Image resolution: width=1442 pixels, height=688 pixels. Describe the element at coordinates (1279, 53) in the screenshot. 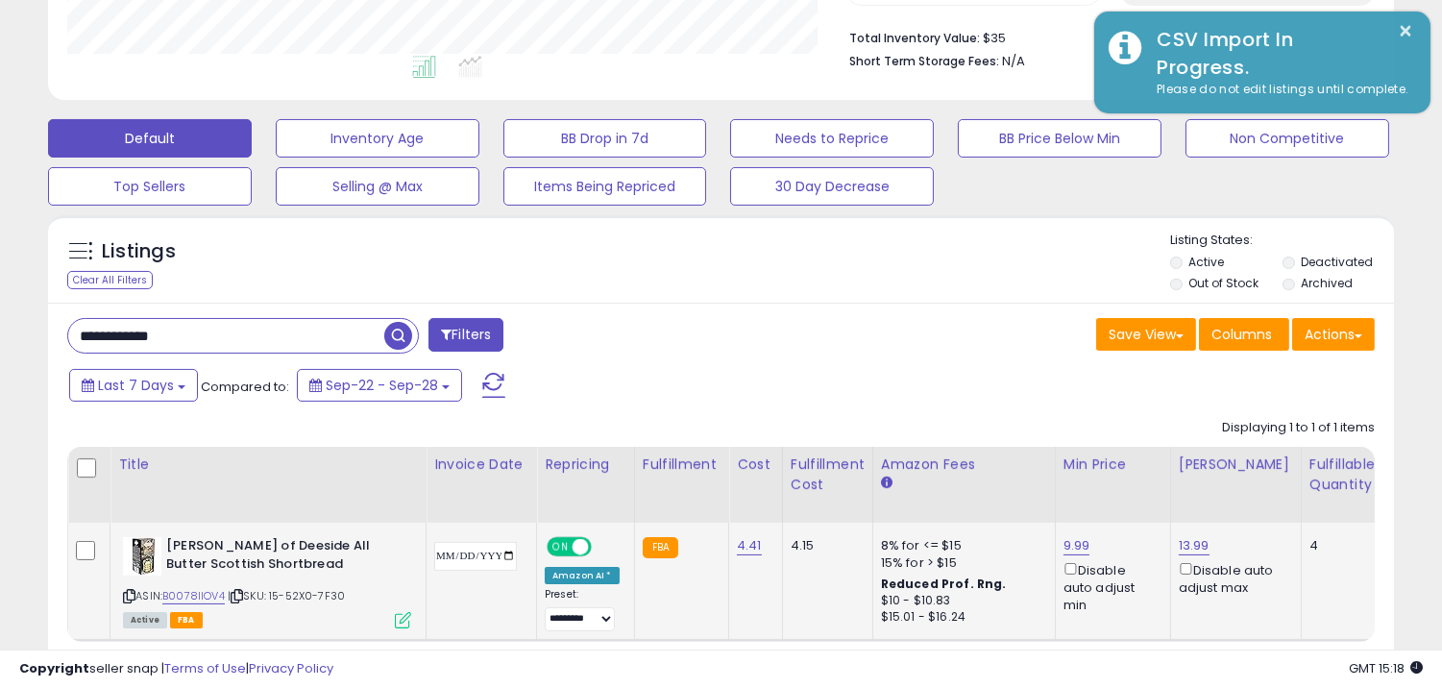

I see `div: CSV Import In Progress.` at that location.